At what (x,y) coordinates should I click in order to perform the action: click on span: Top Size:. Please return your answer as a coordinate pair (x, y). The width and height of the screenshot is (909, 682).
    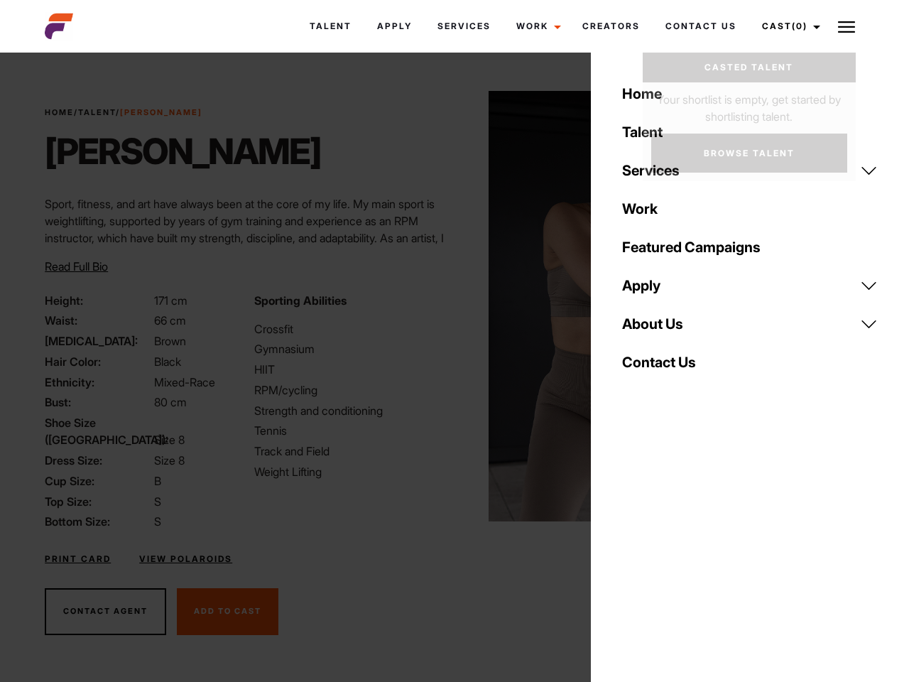
    Looking at the image, I should click on (98, 501).